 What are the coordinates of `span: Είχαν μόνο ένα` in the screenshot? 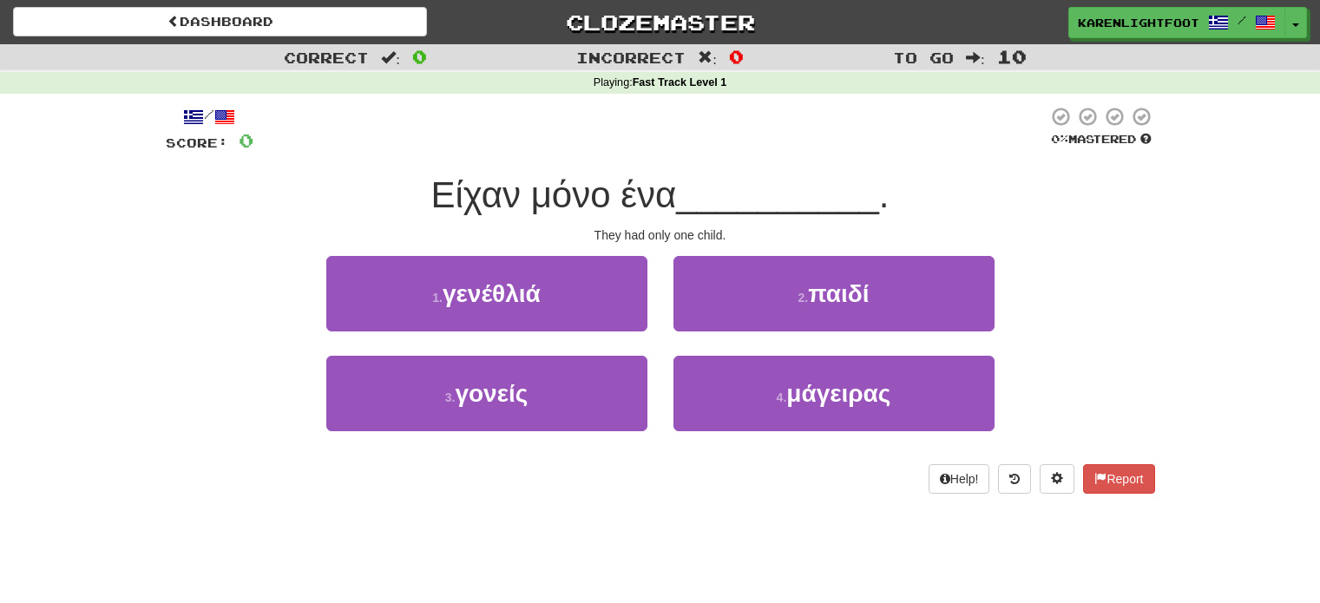 It's located at (553, 194).